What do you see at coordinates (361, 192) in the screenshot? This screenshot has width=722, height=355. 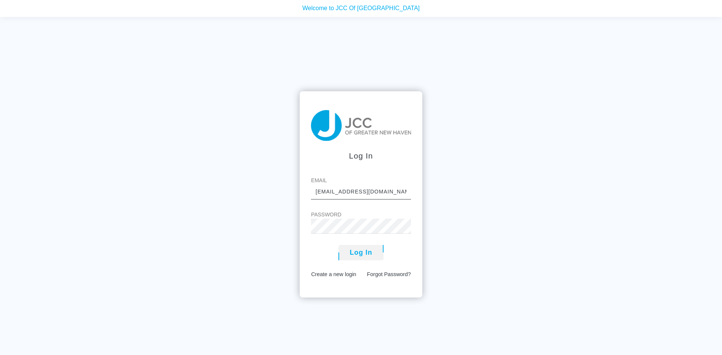 I see `input: johnny@email.com` at bounding box center [361, 192].